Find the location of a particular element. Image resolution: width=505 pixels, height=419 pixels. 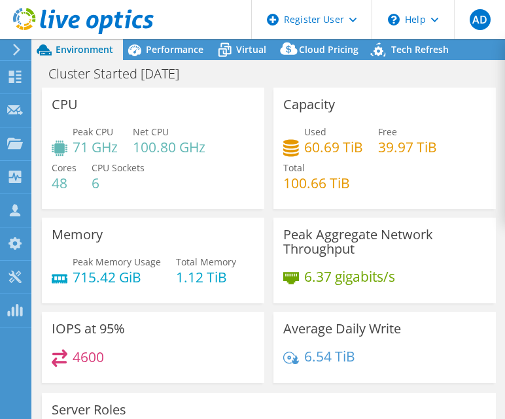

span: Performance is located at coordinates (175, 49).